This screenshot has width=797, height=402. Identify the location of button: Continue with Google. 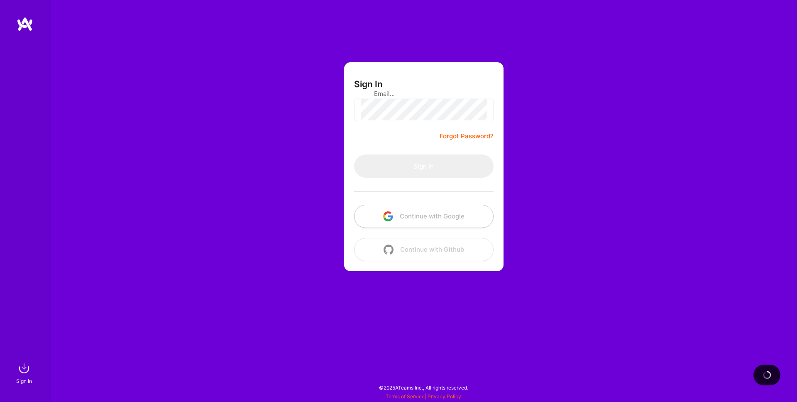
(424, 216).